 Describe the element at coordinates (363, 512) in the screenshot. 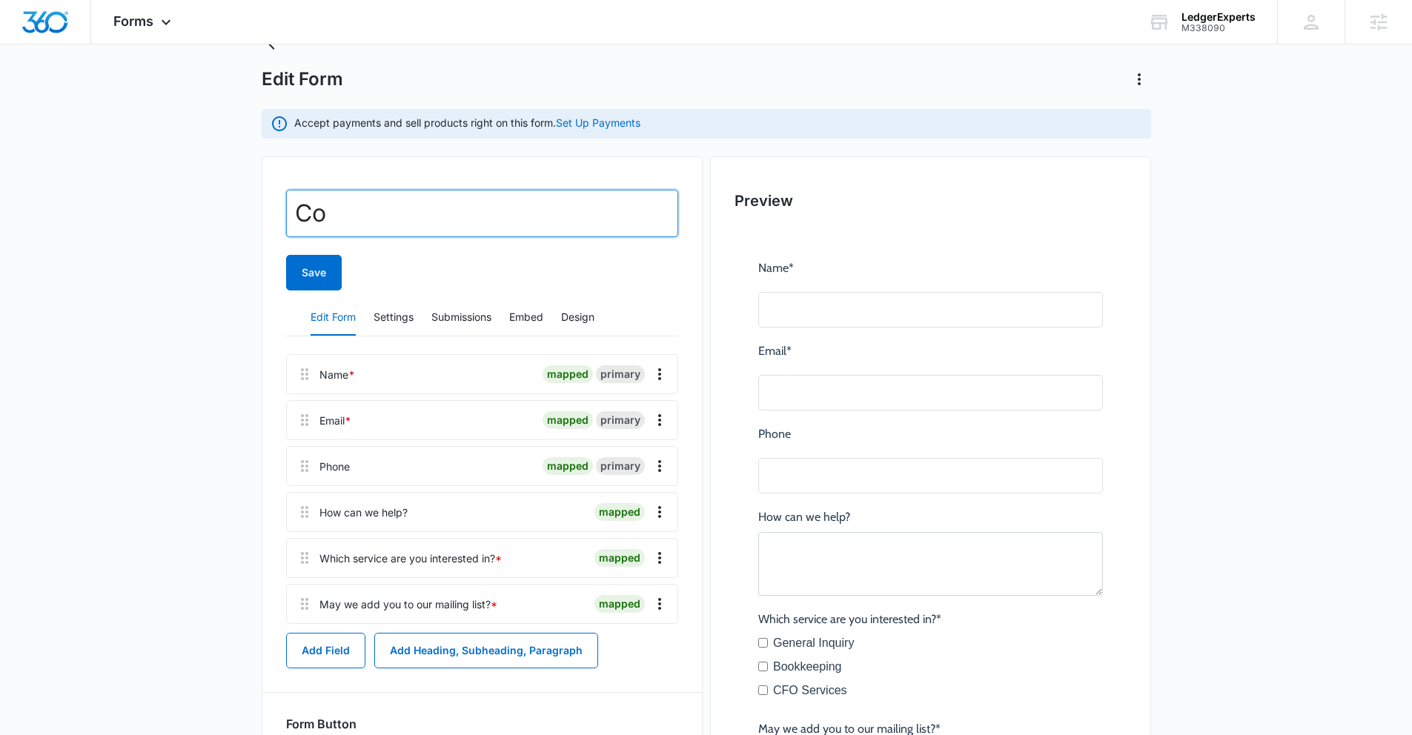

I see `div: How can we help?` at that location.